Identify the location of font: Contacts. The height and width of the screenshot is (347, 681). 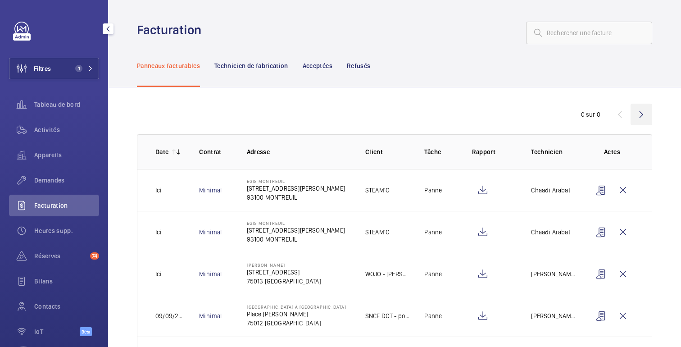
(47, 306).